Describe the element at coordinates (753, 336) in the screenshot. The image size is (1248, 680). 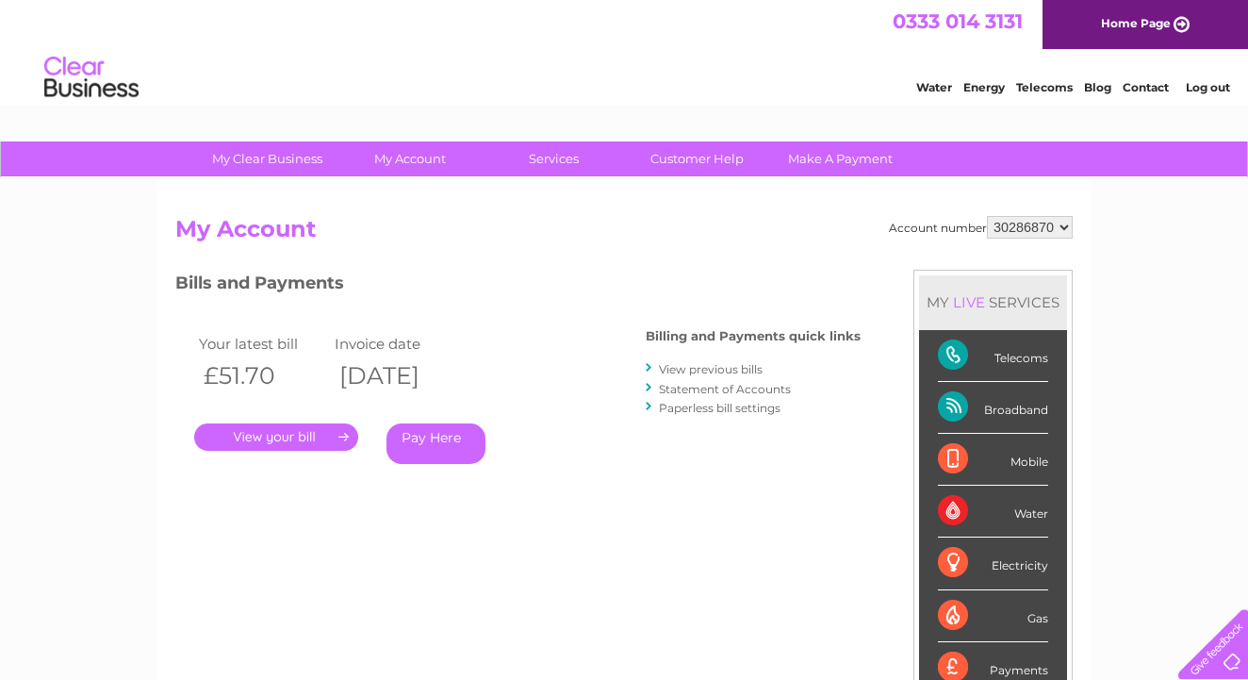
I see `h4: Billing and Payments quick links` at that location.